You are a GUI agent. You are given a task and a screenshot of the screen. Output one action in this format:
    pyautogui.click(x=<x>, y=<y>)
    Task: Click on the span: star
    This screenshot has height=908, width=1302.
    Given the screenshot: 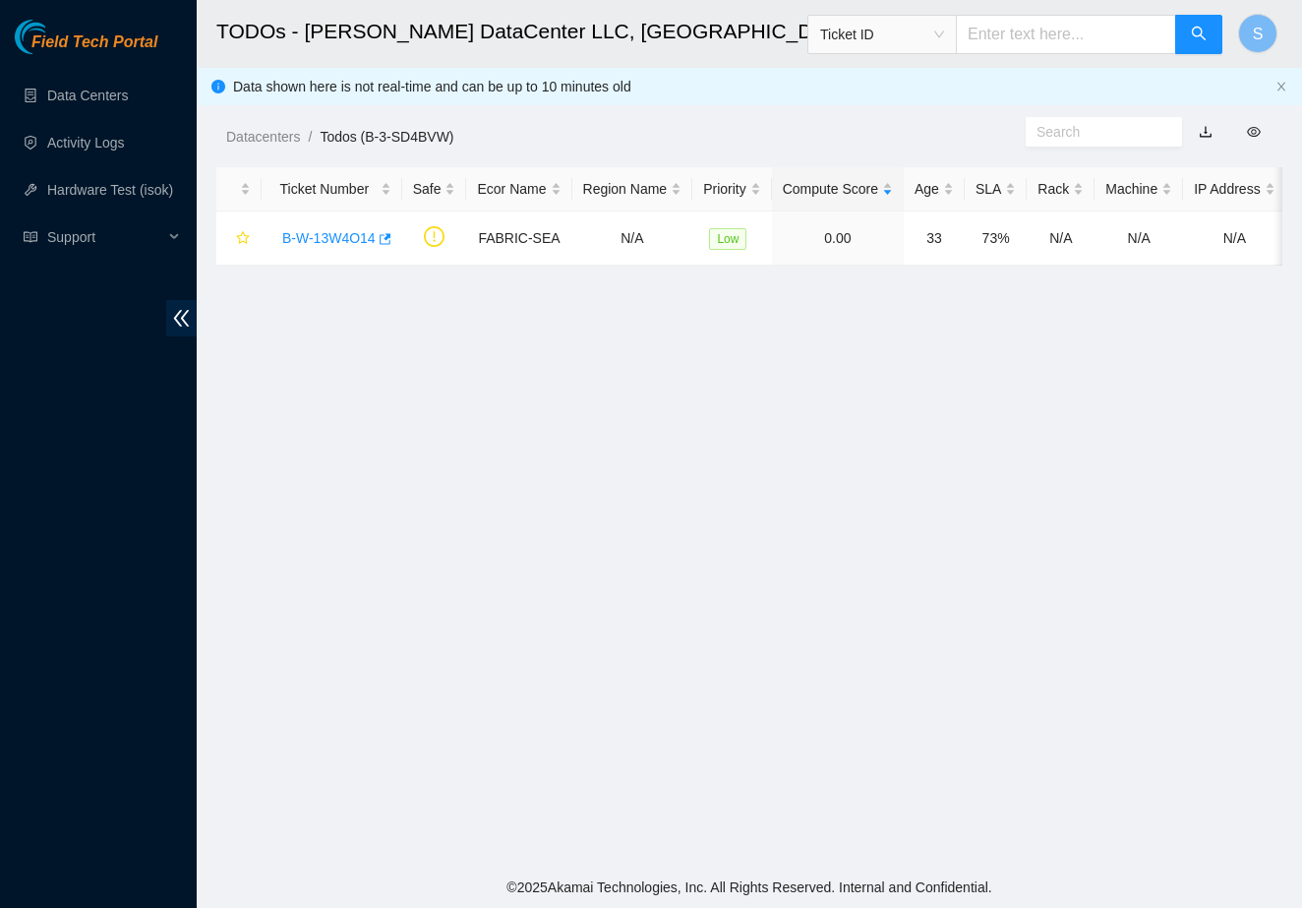 What is the action you would take?
    pyautogui.click(x=243, y=239)
    